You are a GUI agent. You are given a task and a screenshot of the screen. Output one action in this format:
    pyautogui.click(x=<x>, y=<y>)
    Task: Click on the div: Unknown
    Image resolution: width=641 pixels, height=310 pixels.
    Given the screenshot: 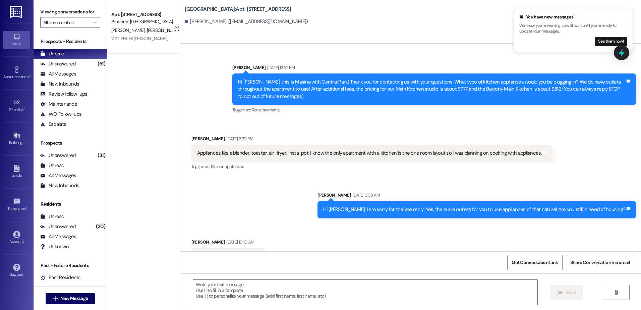 What is the action you would take?
    pyautogui.click(x=54, y=246)
    